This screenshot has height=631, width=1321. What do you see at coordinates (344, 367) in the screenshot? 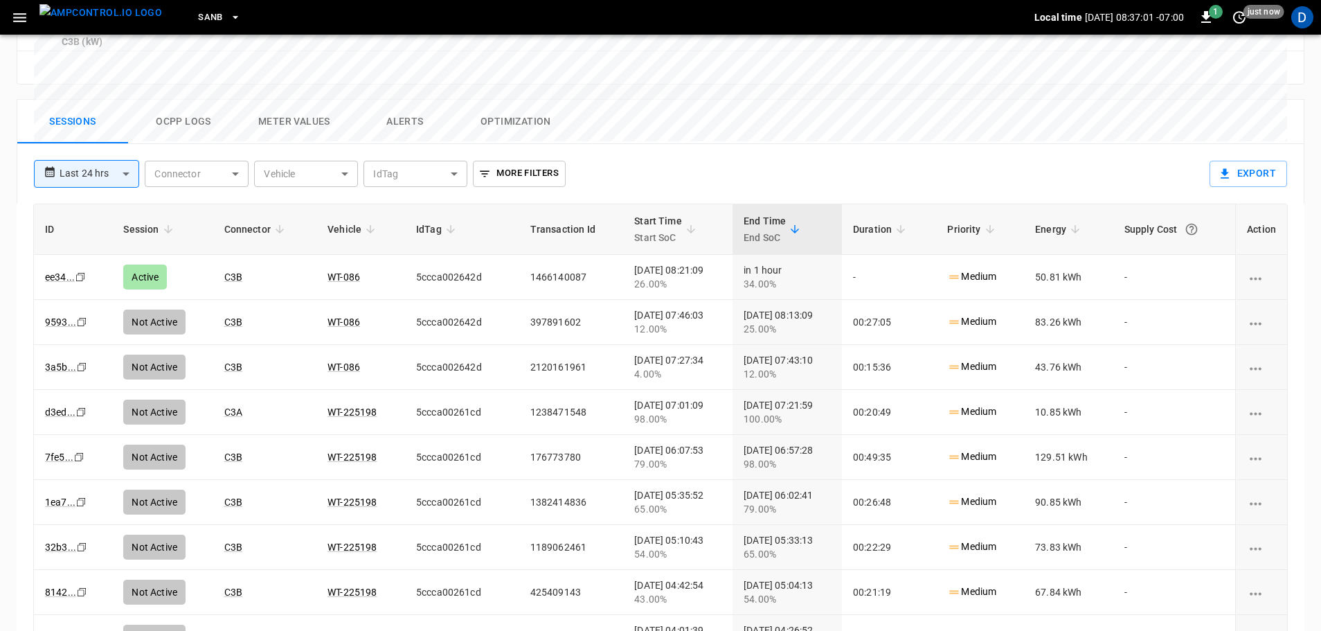
I see `a: WT-086` at bounding box center [344, 367].